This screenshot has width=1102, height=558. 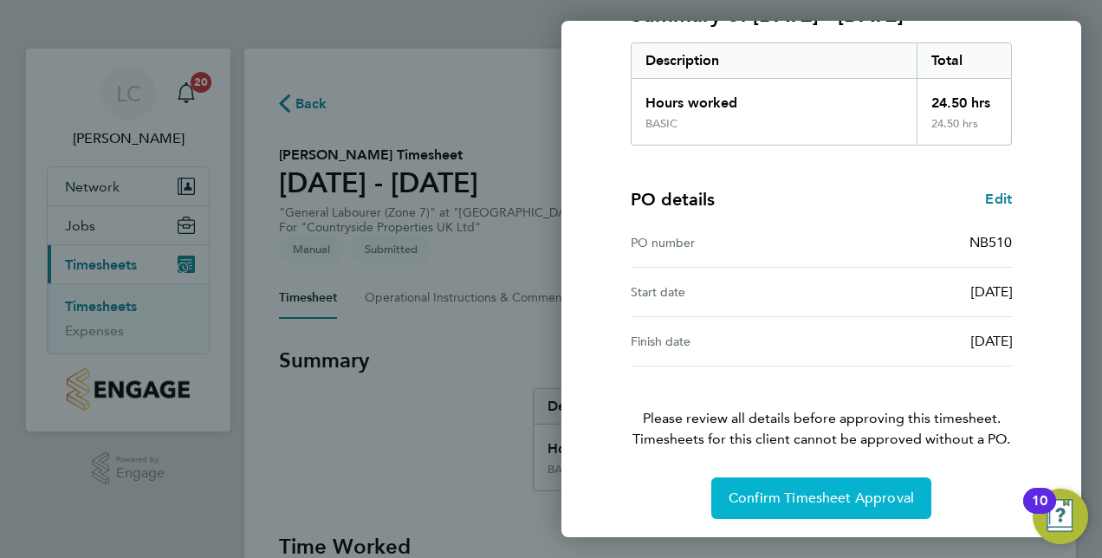 What do you see at coordinates (774, 98) in the screenshot?
I see `div: Hours worked` at bounding box center [774, 98].